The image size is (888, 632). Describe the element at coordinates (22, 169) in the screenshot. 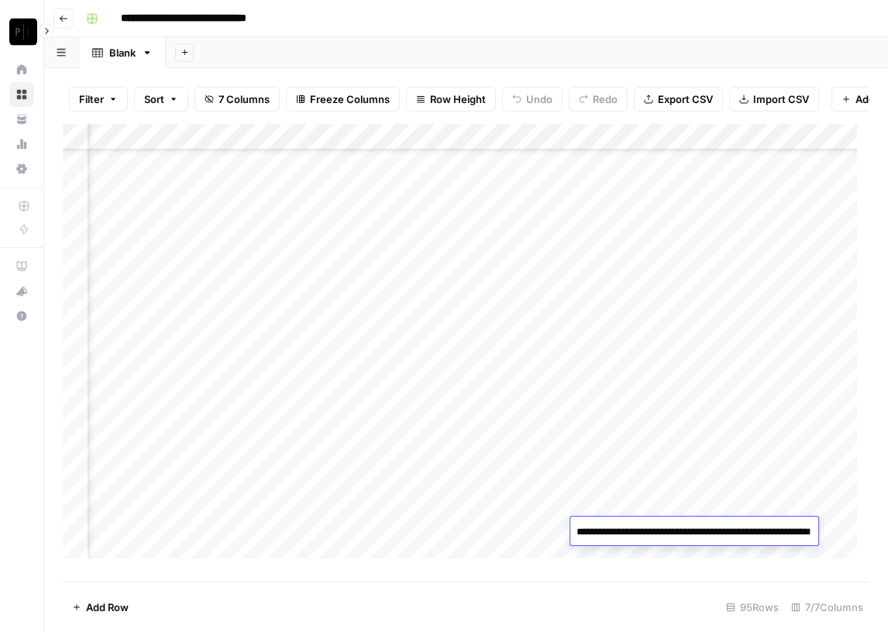

I see `a: Settings` at that location.